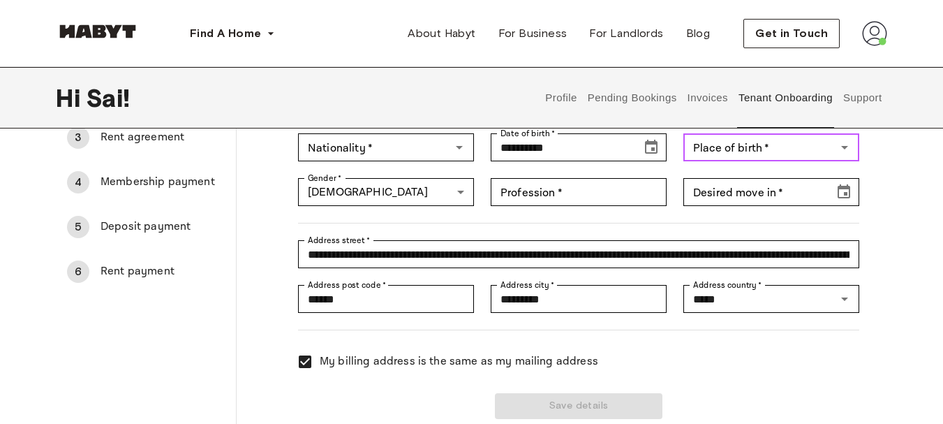 This screenshot has height=424, width=943. Describe the element at coordinates (651, 147) in the screenshot. I see `button: Choose date, selected date is Oct 19, 2001` at that location.